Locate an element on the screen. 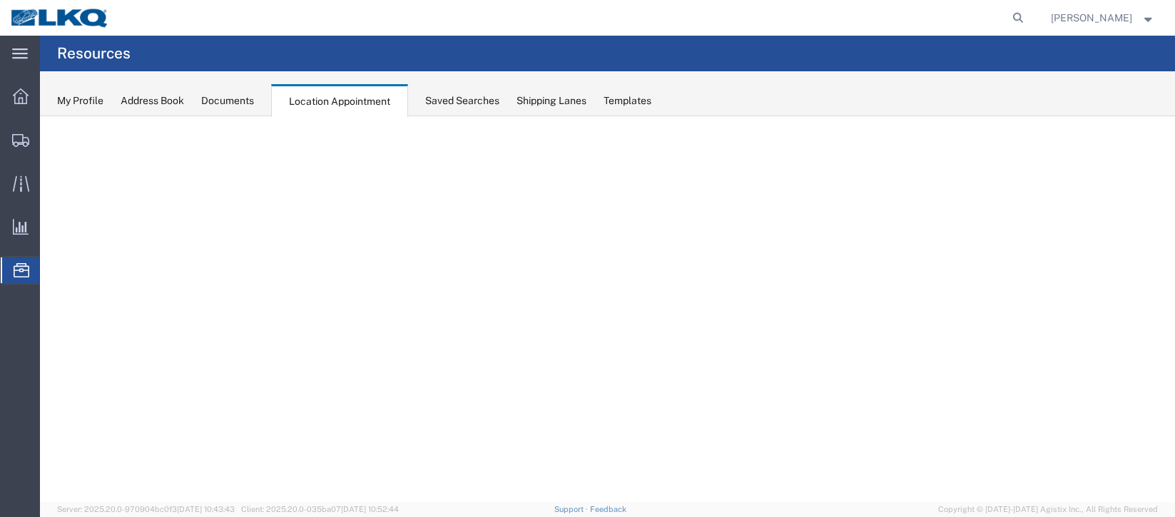 Image resolution: width=1175 pixels, height=517 pixels. div: Shipping Lanes is located at coordinates (551, 101).